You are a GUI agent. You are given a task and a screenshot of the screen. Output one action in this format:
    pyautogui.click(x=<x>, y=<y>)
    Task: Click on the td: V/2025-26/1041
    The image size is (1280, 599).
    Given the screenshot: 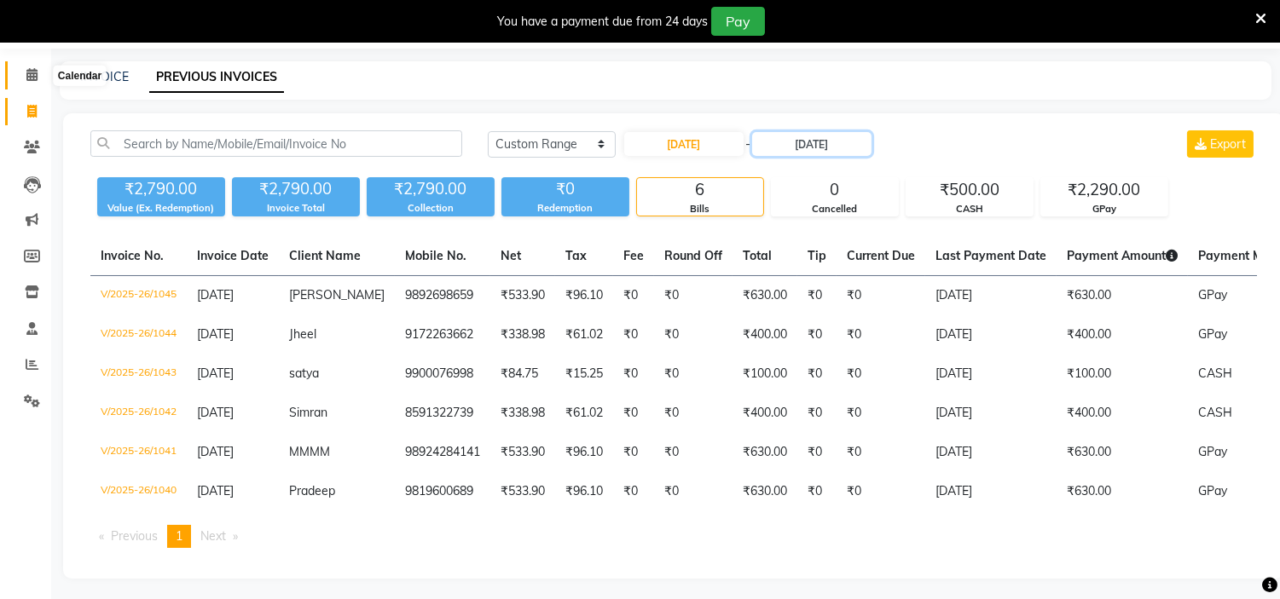 What is the action you would take?
    pyautogui.click(x=138, y=453)
    